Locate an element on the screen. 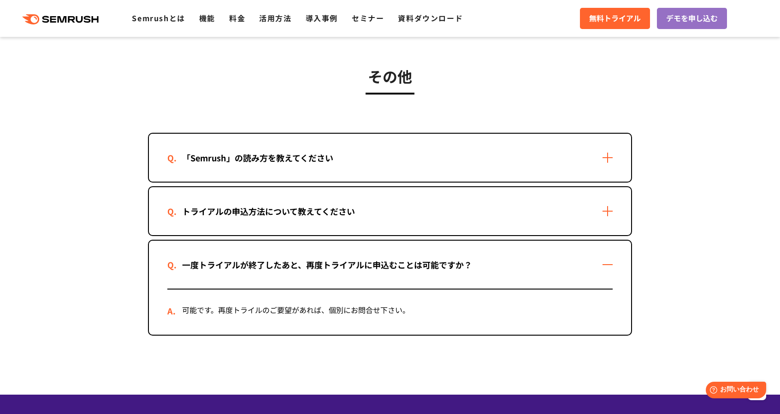 This screenshot has height=414, width=780. h3: その他 is located at coordinates (390, 76).